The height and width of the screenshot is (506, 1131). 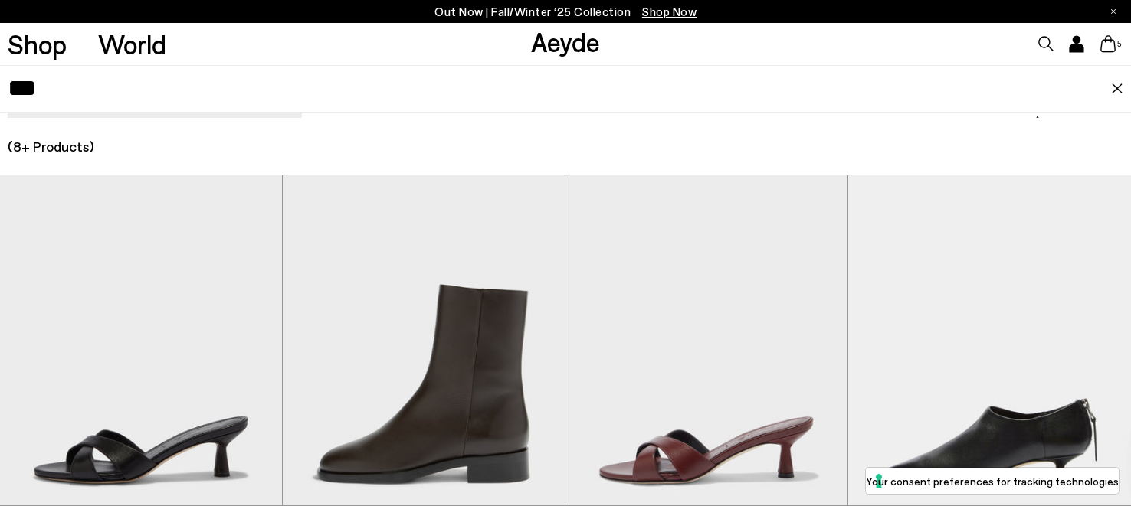 What do you see at coordinates (1108, 44) in the screenshot?
I see `a: 5` at bounding box center [1108, 44].